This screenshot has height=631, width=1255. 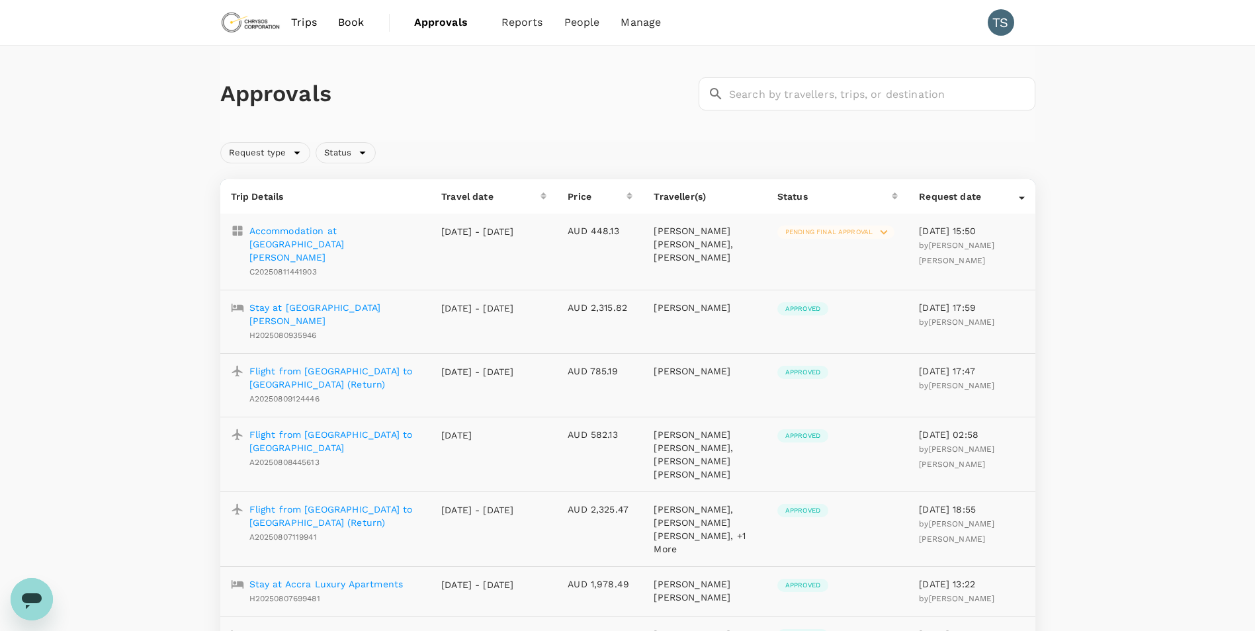 What do you see at coordinates (600, 435) in the screenshot?
I see `p: AUD 582.13` at bounding box center [600, 435].